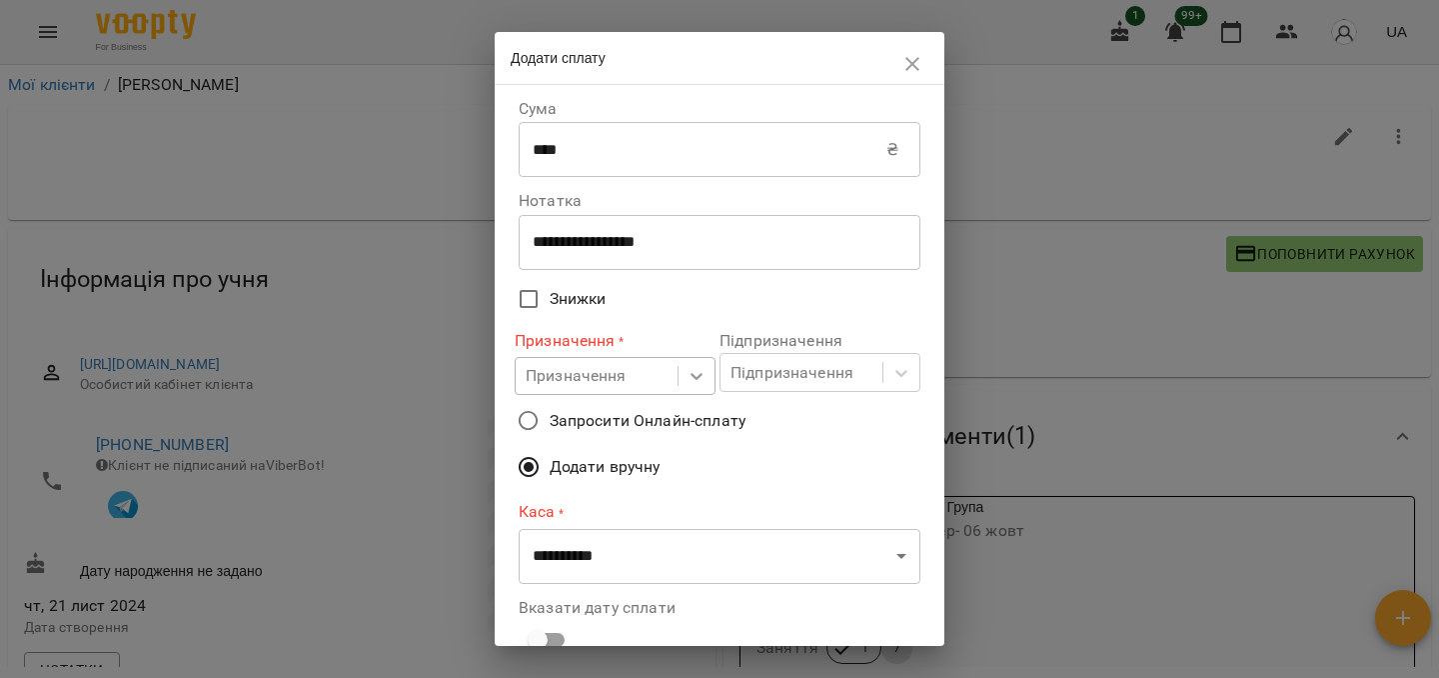 This screenshot has width=1439, height=678. Describe the element at coordinates (558, 58) in the screenshot. I see `span: Додати сплату` at that location.